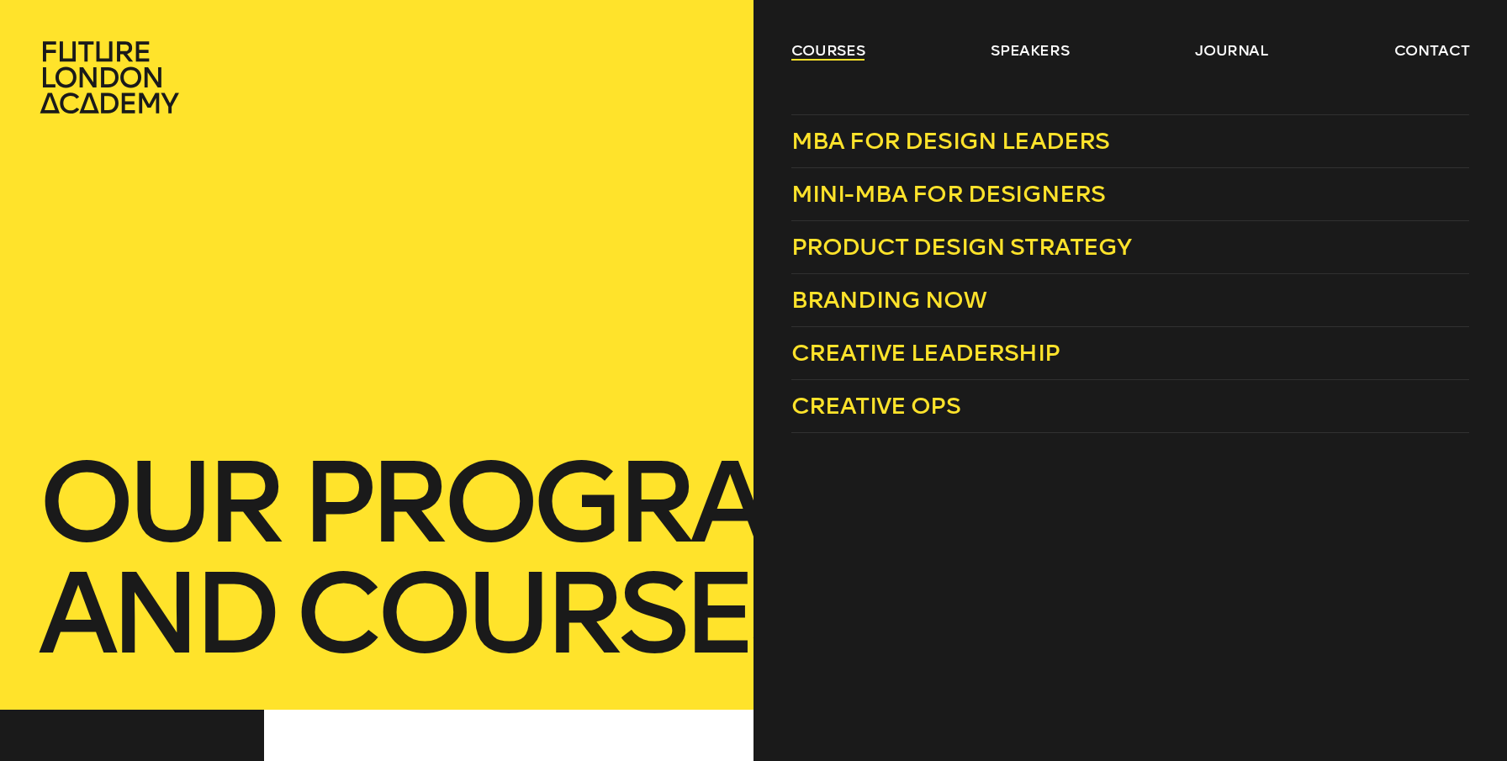 The height and width of the screenshot is (761, 1507). I want to click on a: journal, so click(1231, 50).